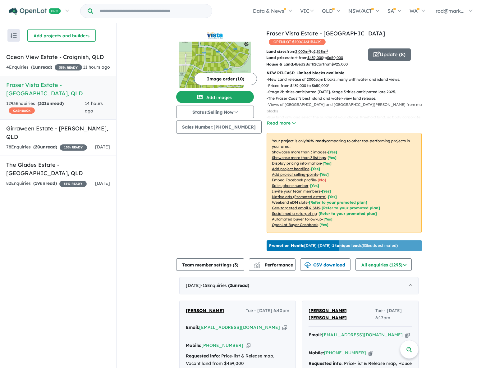  Describe the element at coordinates (257, 266) in the screenshot. I see `img: bar-chart.svg` at that location.